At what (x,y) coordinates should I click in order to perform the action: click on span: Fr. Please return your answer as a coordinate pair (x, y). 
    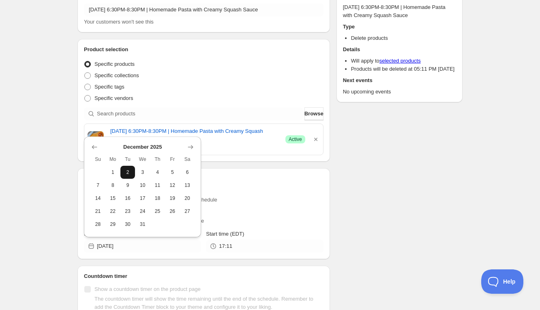
    Looking at the image, I should click on (172, 159).